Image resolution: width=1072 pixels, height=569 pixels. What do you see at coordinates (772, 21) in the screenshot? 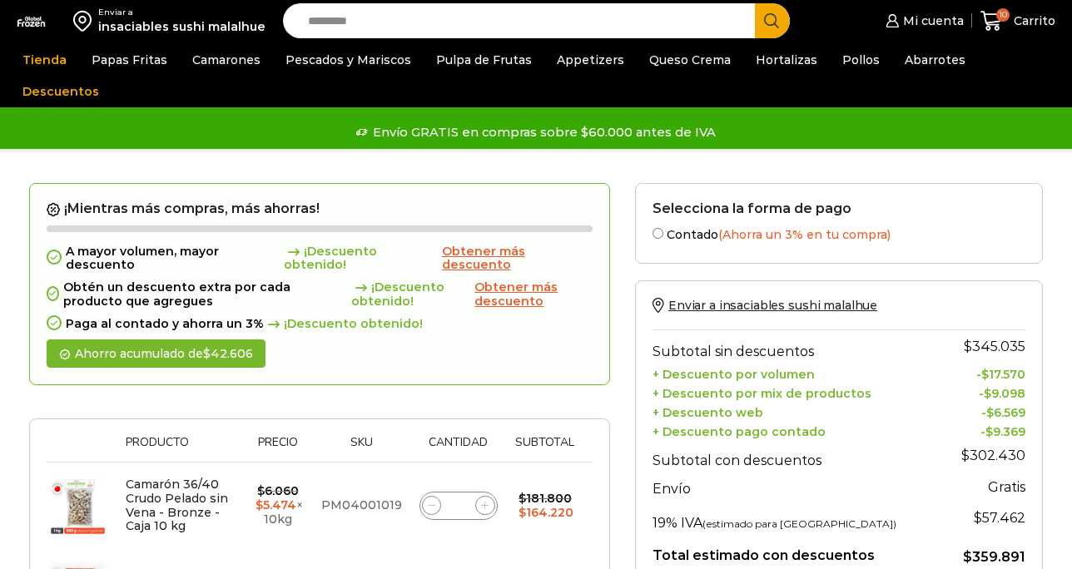
I see `button: Search button` at bounding box center [772, 21].